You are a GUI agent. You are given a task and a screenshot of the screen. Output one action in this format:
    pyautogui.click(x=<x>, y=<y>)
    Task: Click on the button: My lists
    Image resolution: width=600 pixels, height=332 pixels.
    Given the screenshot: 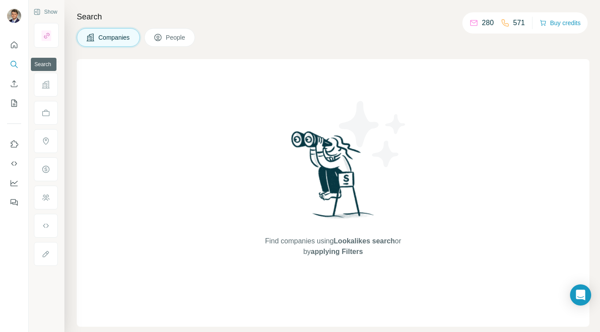 What is the action you would take?
    pyautogui.click(x=14, y=103)
    